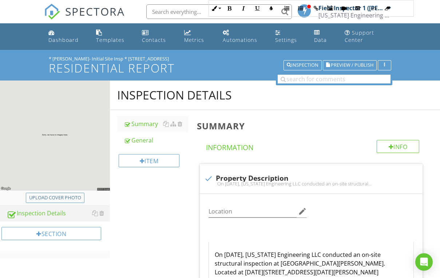 The height and width of the screenshot is (278, 440). I want to click on a: Templates, so click(113, 36).